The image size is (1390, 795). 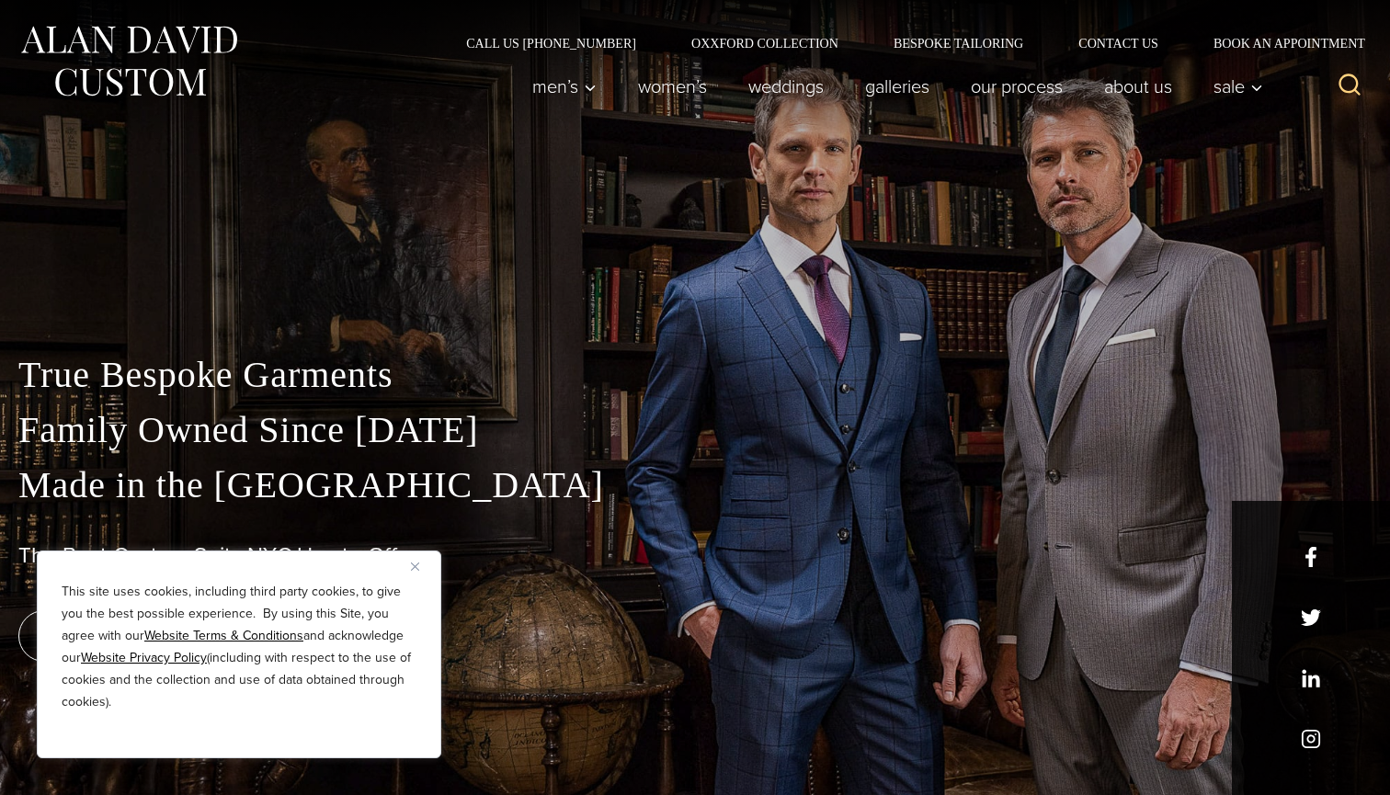 I want to click on a: Contact Us, so click(x=1118, y=43).